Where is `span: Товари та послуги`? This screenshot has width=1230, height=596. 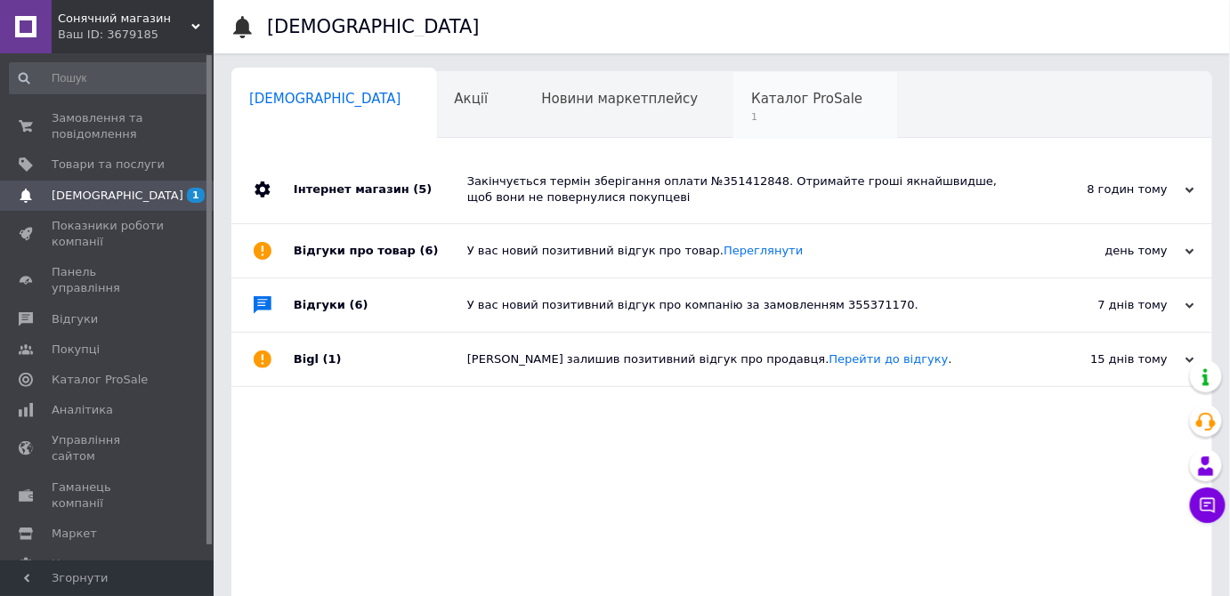
span: Товари та послуги is located at coordinates (108, 165).